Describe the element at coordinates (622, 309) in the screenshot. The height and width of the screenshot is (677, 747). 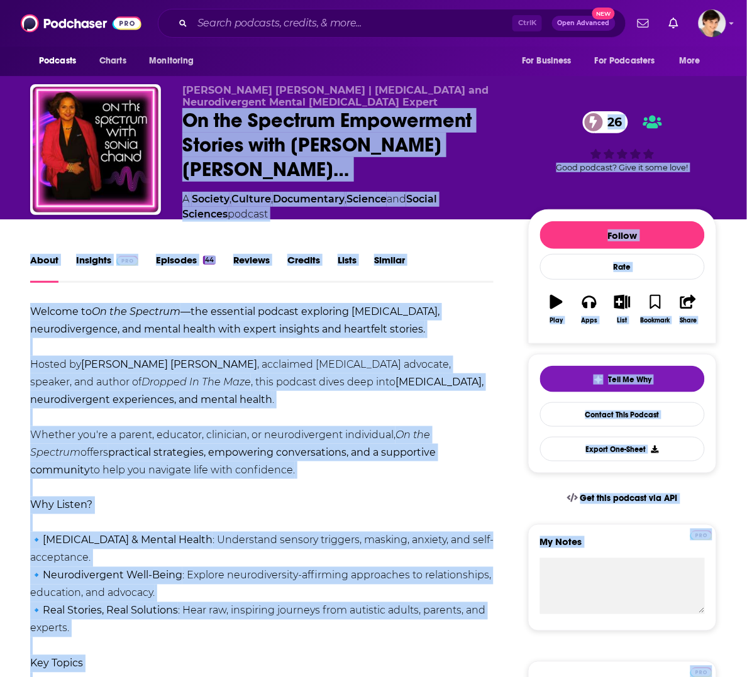
I see `button: List` at that location.